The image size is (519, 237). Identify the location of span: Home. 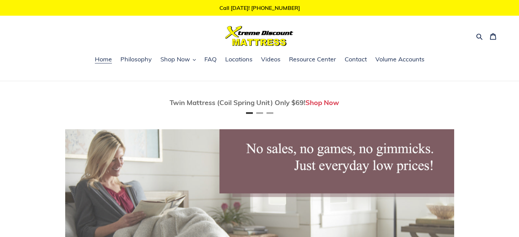
(103, 59).